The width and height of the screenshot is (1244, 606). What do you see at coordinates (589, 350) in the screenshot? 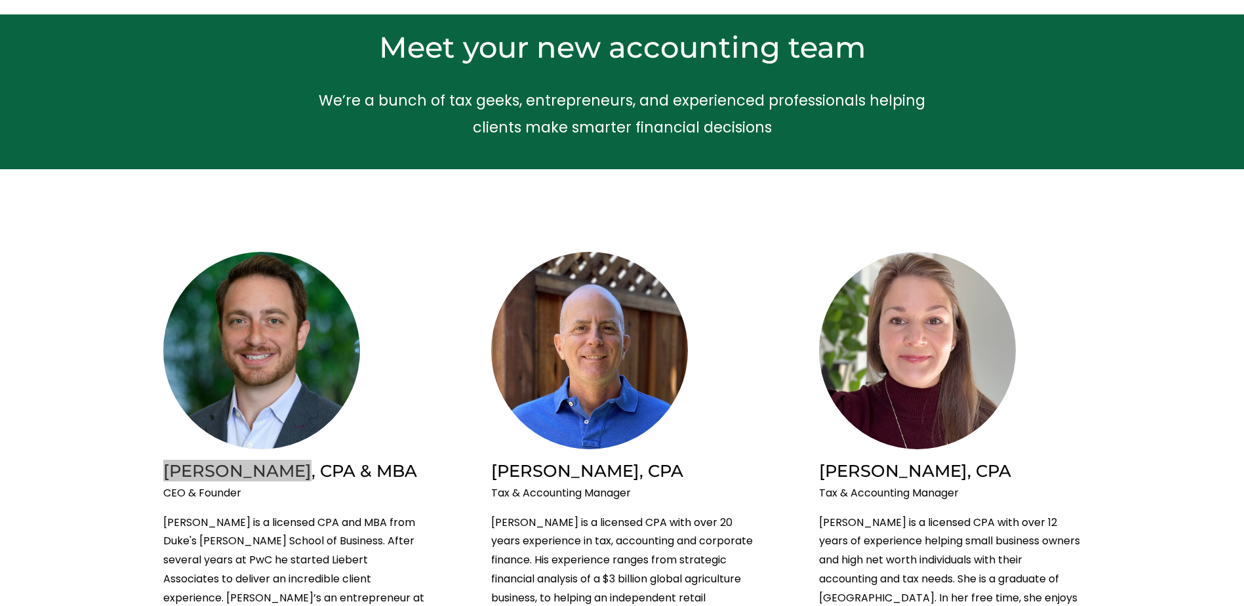
I see `img: Tommy Roberts` at bounding box center [589, 350].